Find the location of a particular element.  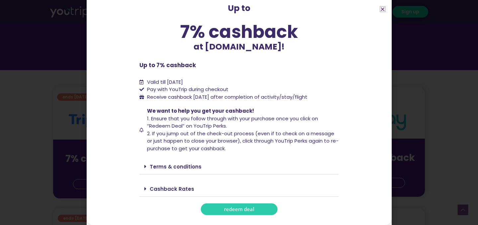

b: Up to 7% cashback is located at coordinates (168, 65).